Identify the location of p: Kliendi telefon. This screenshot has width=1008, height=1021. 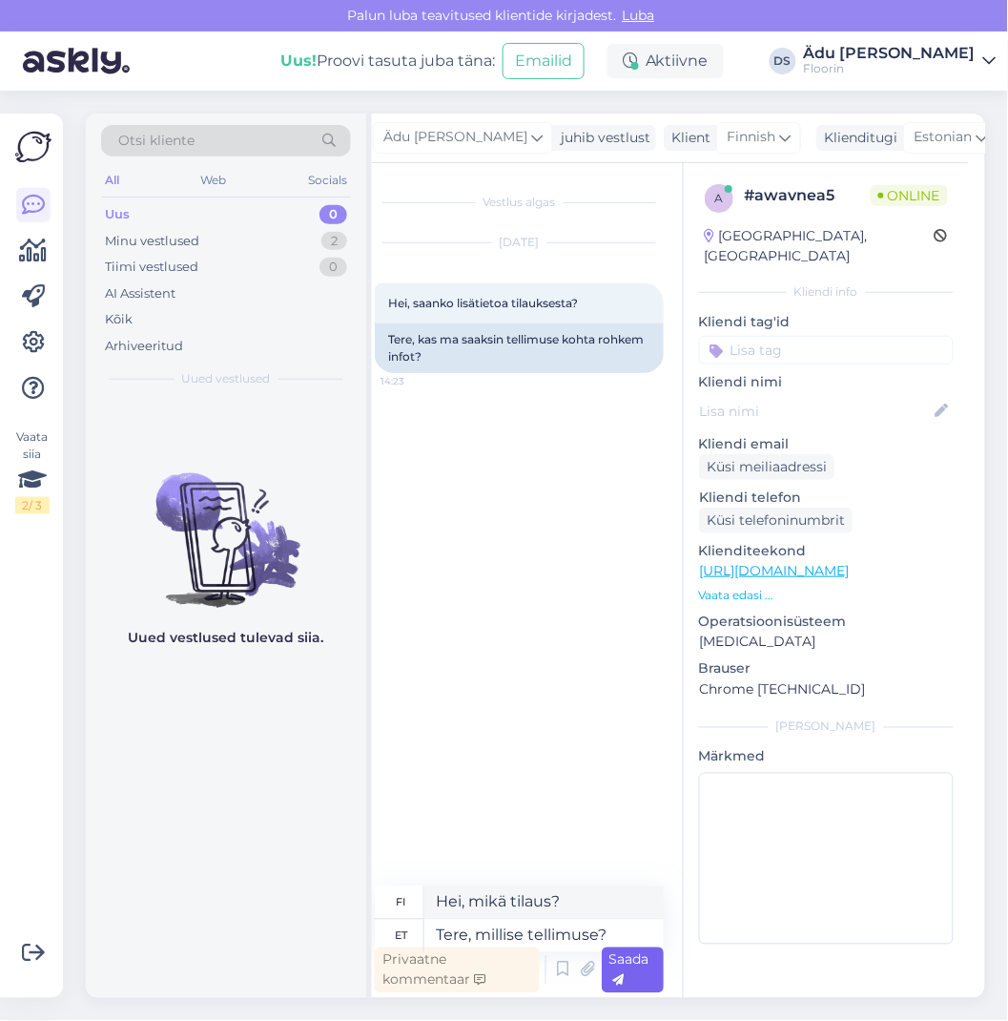
(826, 497).